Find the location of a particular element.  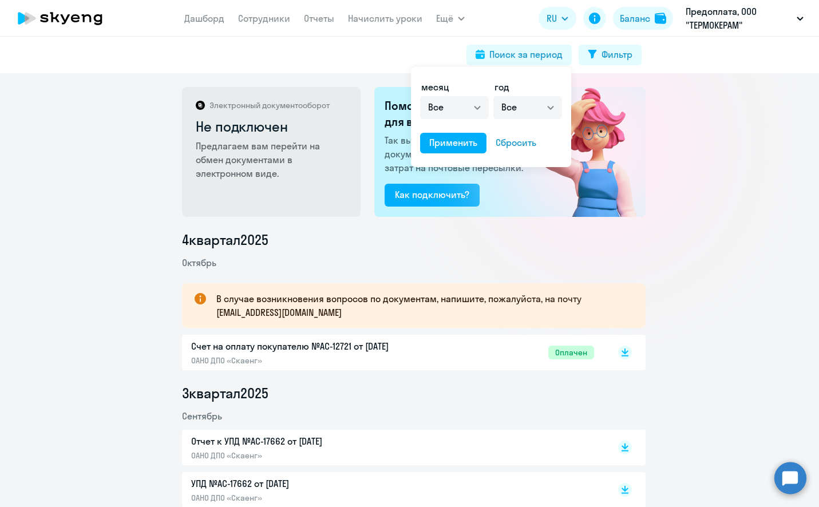

span: месяц is located at coordinates (435, 87).